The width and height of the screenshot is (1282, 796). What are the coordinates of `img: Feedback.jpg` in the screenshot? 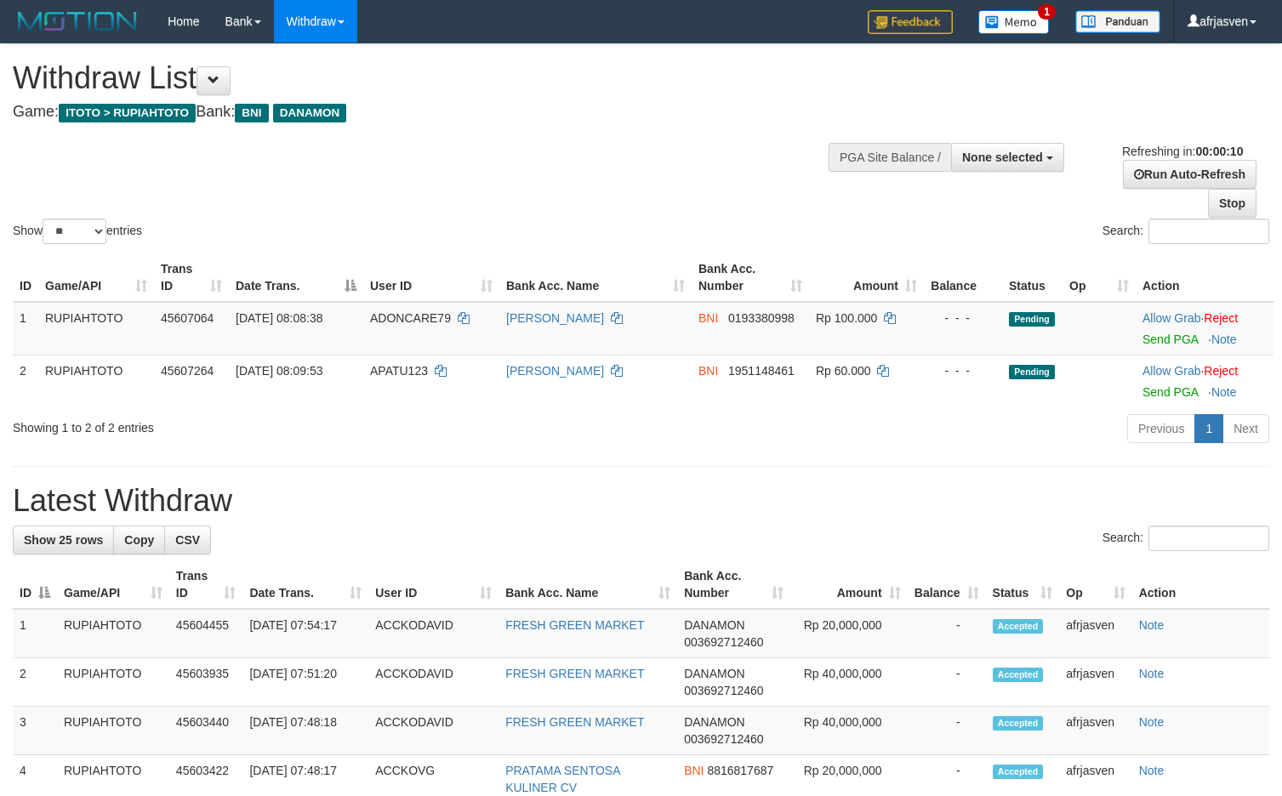 It's located at (910, 22).